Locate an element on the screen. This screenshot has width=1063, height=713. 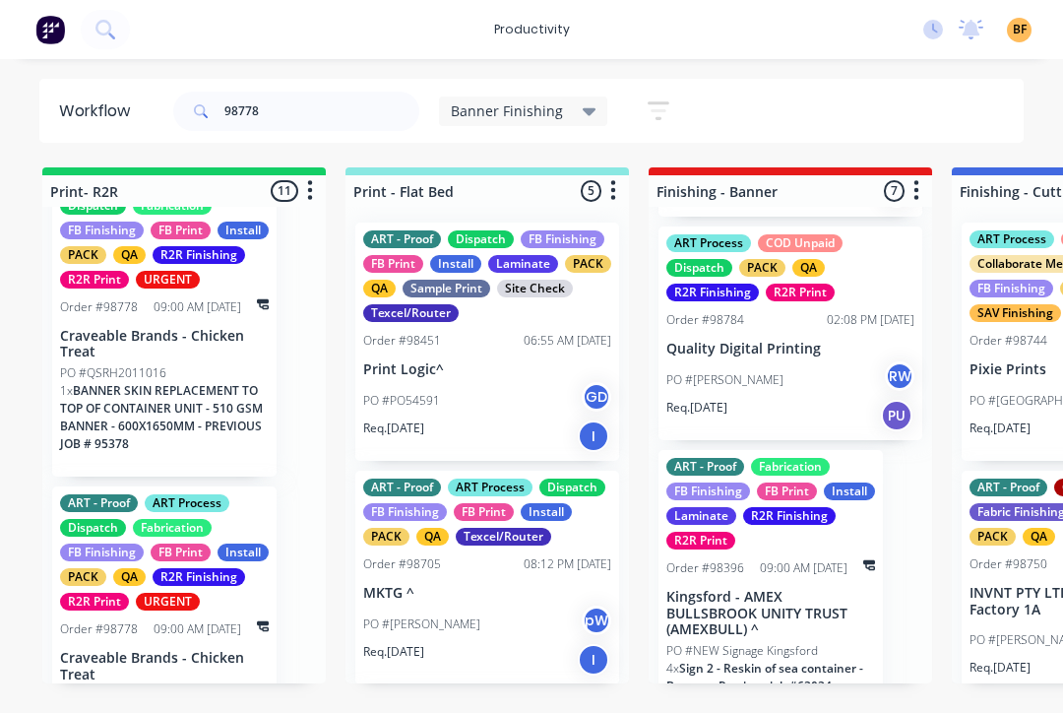
div: DispatchFabricationFB FinishingFB PrintInstallPACKQAR2R FinishingR2R PrintURGENTOrder #9877809:00... is located at coordinates (164, 321).